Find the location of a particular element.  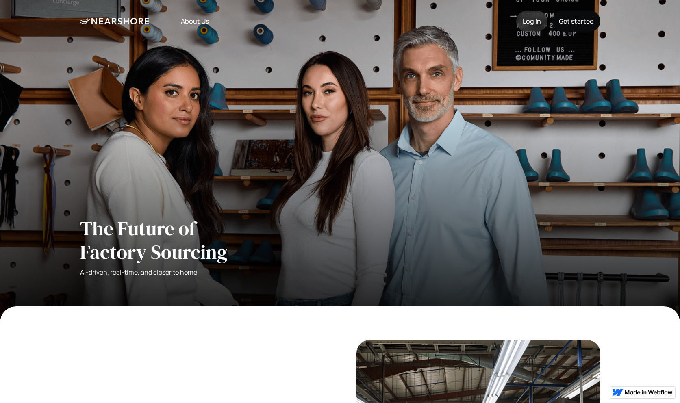

img: Made in Webflow is located at coordinates (649, 393).